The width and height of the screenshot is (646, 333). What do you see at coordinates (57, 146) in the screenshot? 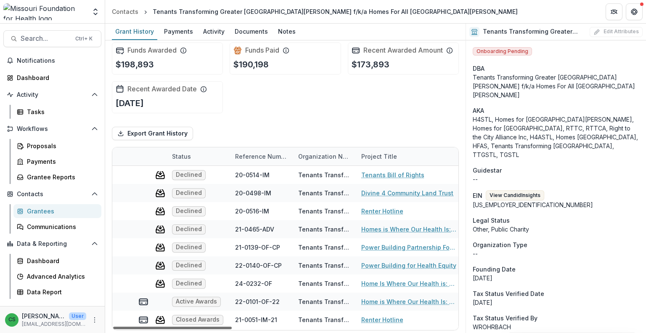
I see `a: Proposals` at bounding box center [57, 146].